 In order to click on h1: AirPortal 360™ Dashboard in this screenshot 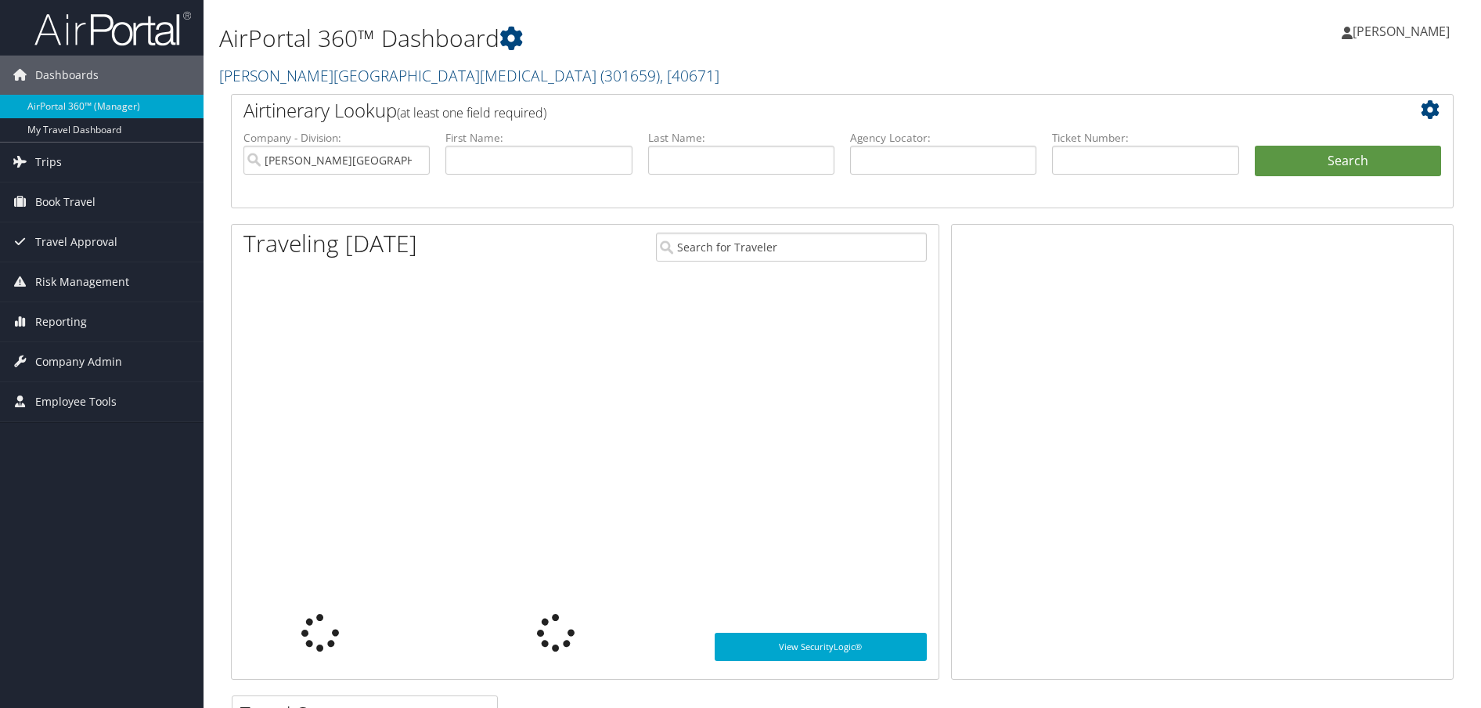, I will do `click(634, 38)`.